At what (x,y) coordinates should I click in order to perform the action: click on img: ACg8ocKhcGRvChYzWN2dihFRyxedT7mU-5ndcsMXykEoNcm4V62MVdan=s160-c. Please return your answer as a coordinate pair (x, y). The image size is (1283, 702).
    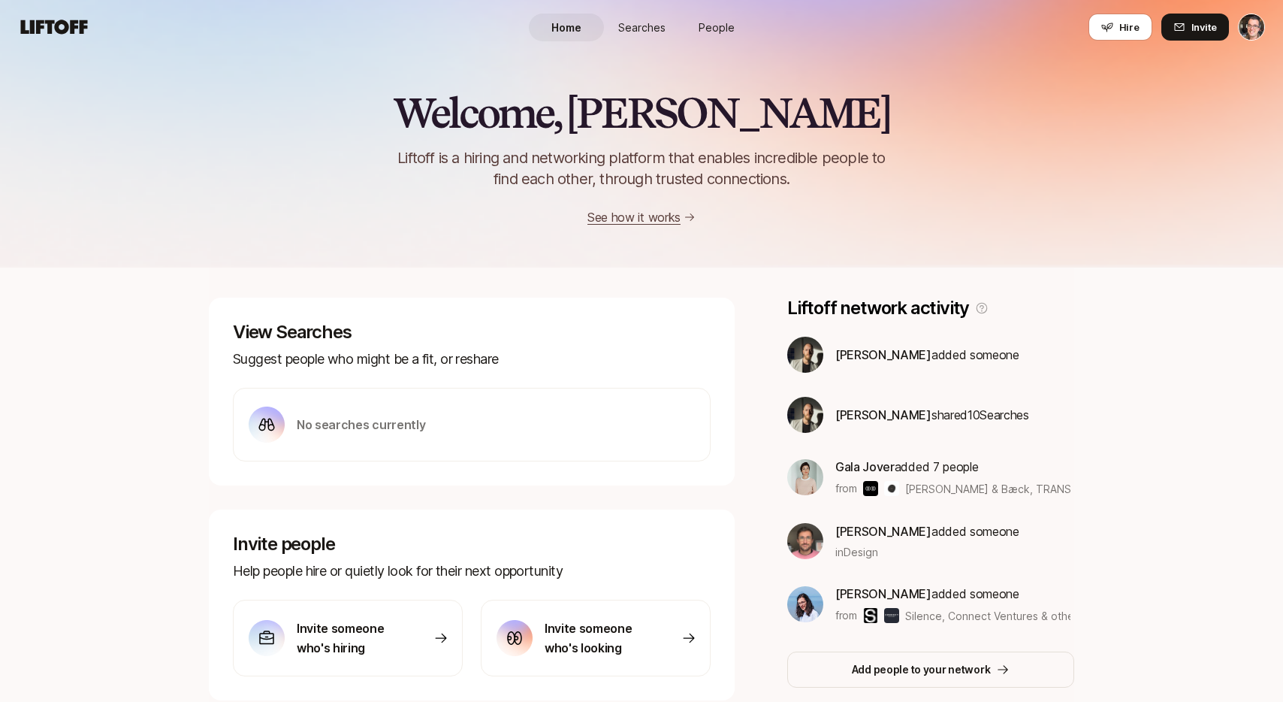
    Looking at the image, I should click on (805, 477).